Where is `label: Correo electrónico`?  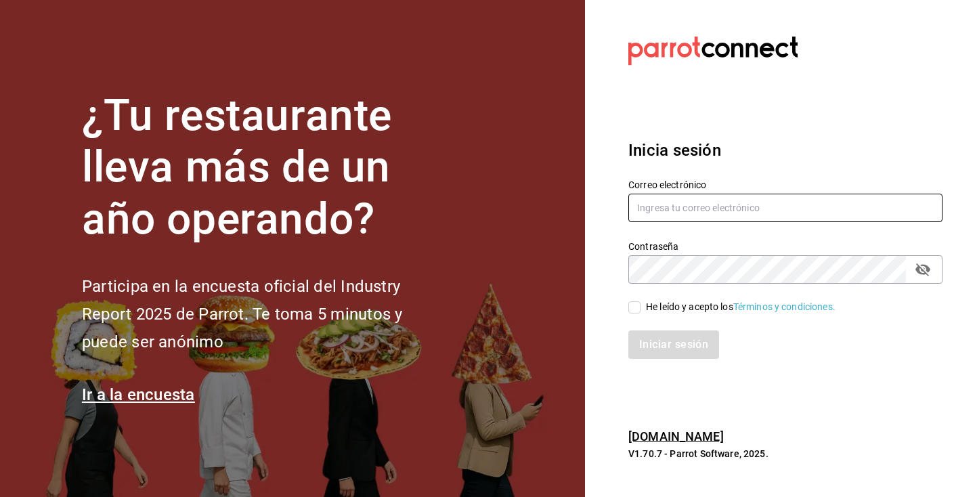
label: Correo electrónico is located at coordinates (785, 184).